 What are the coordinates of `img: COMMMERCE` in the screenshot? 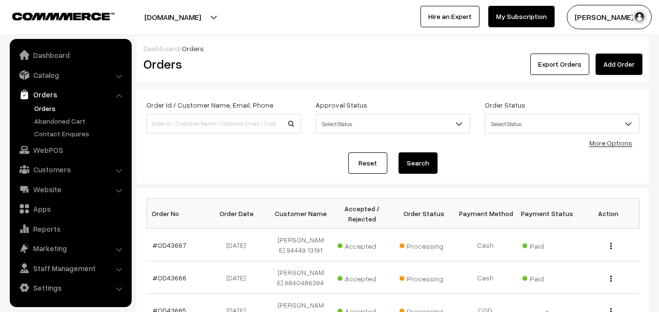 It's located at (63, 16).